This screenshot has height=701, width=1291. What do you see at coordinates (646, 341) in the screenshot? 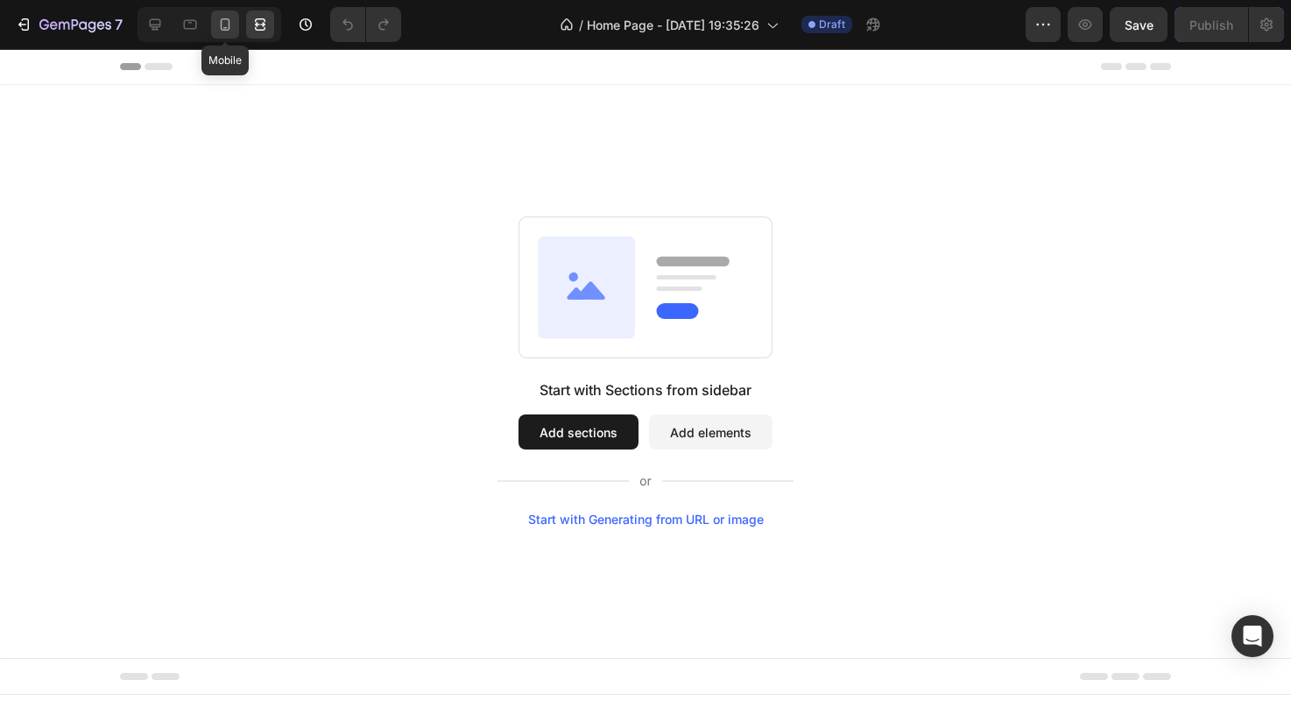
I see `div: Start with Sections from sidebar` at bounding box center [646, 341].